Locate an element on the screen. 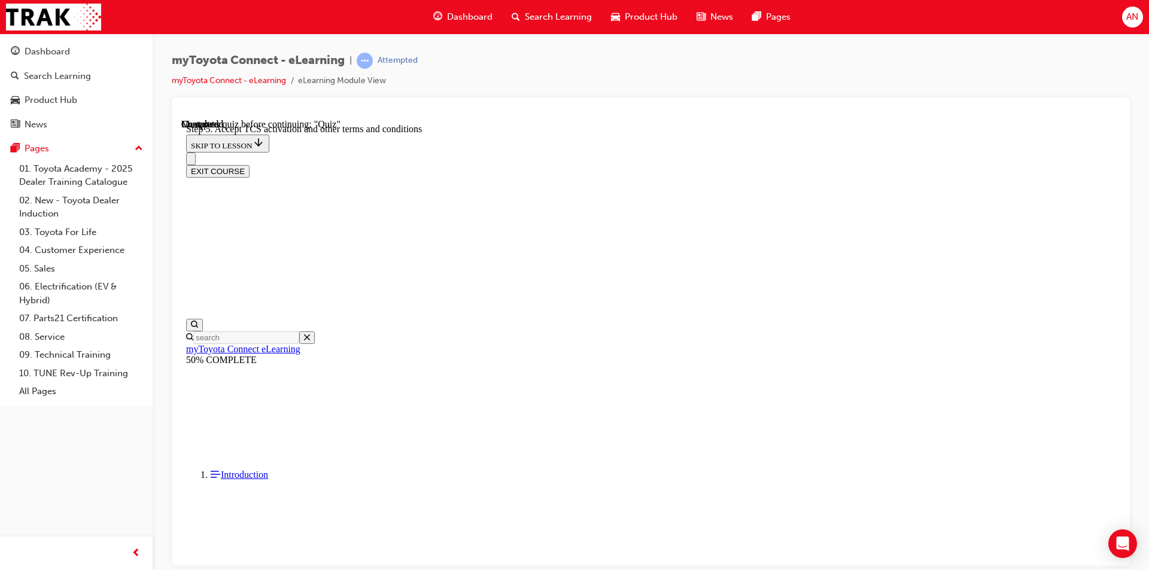 This screenshot has width=1149, height=570. span: Search Learning is located at coordinates (558, 17).